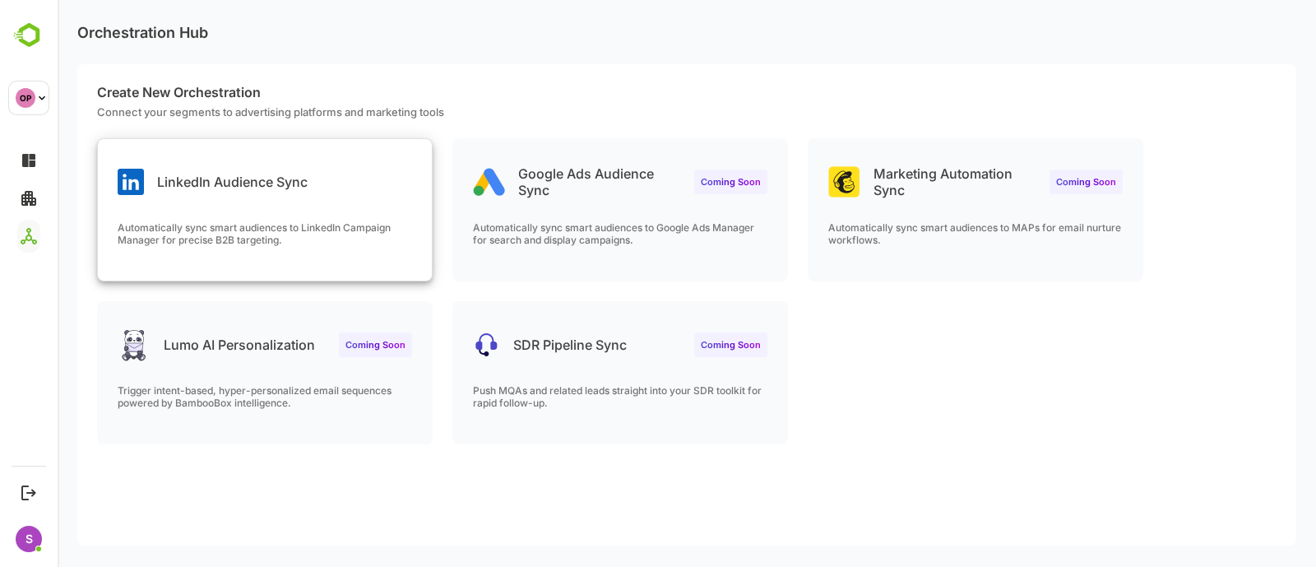 Image resolution: width=1316 pixels, height=567 pixels. What do you see at coordinates (512, 345) in the screenshot?
I see `p: SDR Pipeline Sync` at bounding box center [512, 345].